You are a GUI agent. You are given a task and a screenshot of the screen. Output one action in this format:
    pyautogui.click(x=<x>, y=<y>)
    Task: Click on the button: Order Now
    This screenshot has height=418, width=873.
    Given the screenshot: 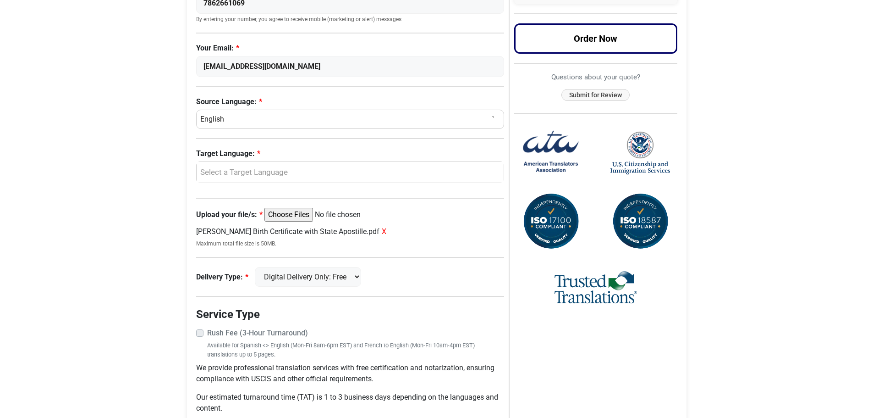 What is the action you would take?
    pyautogui.click(x=596, y=39)
    